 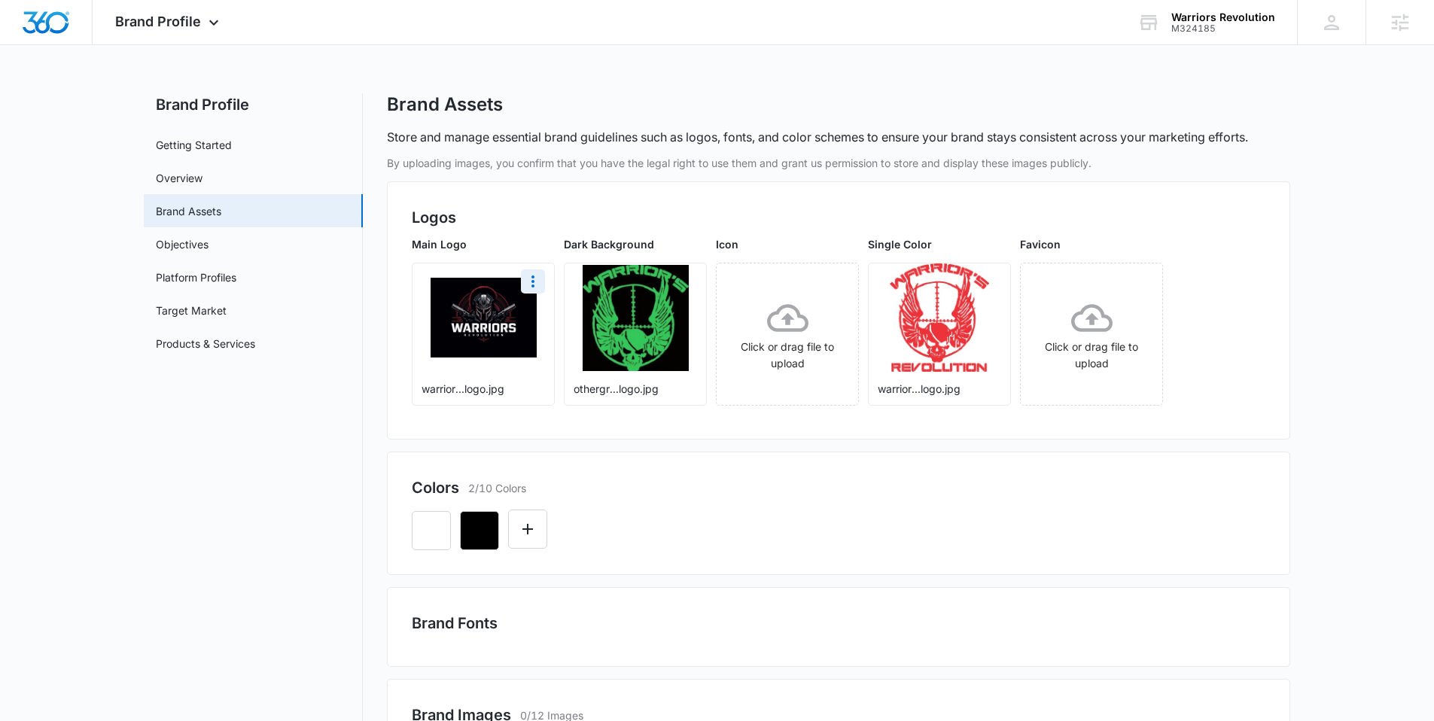 I want to click on p: othergr...logo.jpg, so click(x=635, y=388).